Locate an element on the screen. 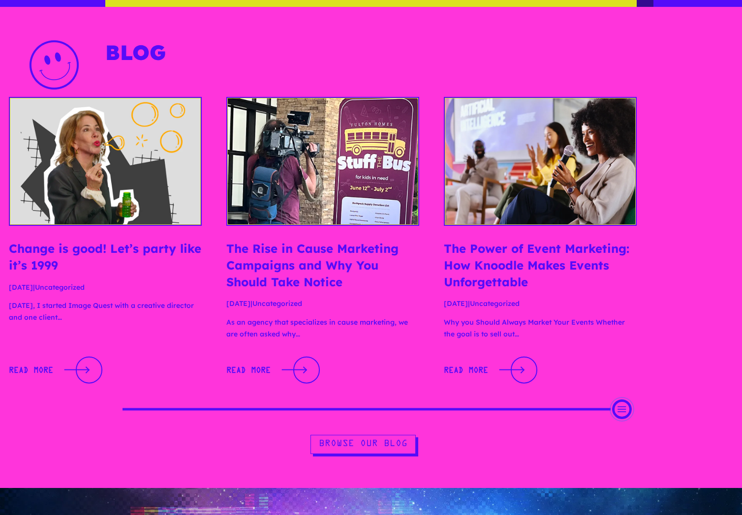 This screenshot has width=742, height=515. img: logo_Zg8I0qSkbAqR2WFHt3p6CTuqpyXMFPubPcD2OT02zFN43Cy9FUNNG3NEPhM_Q1qe_.png is located at coordinates (29, 62).